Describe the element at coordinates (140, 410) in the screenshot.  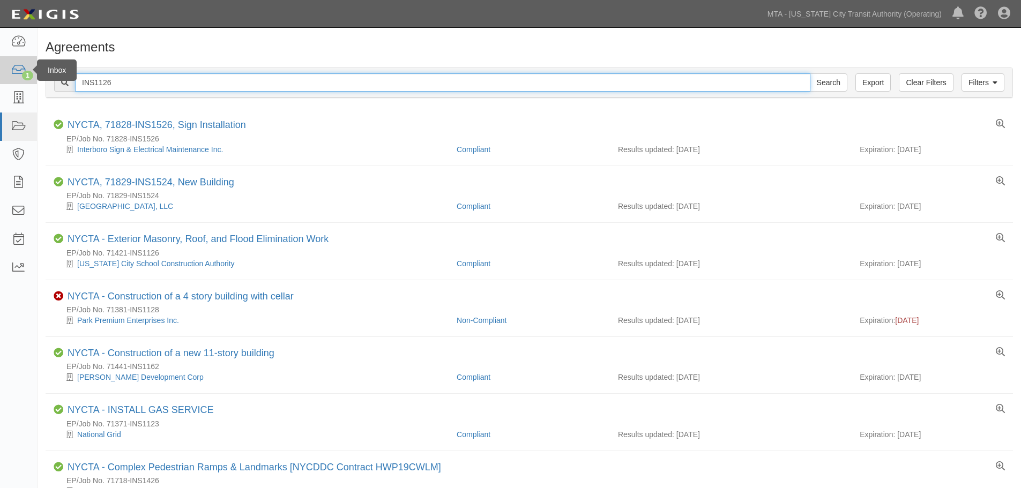
I see `a: NYCTA - INSTALL GAS SERVICE` at that location.